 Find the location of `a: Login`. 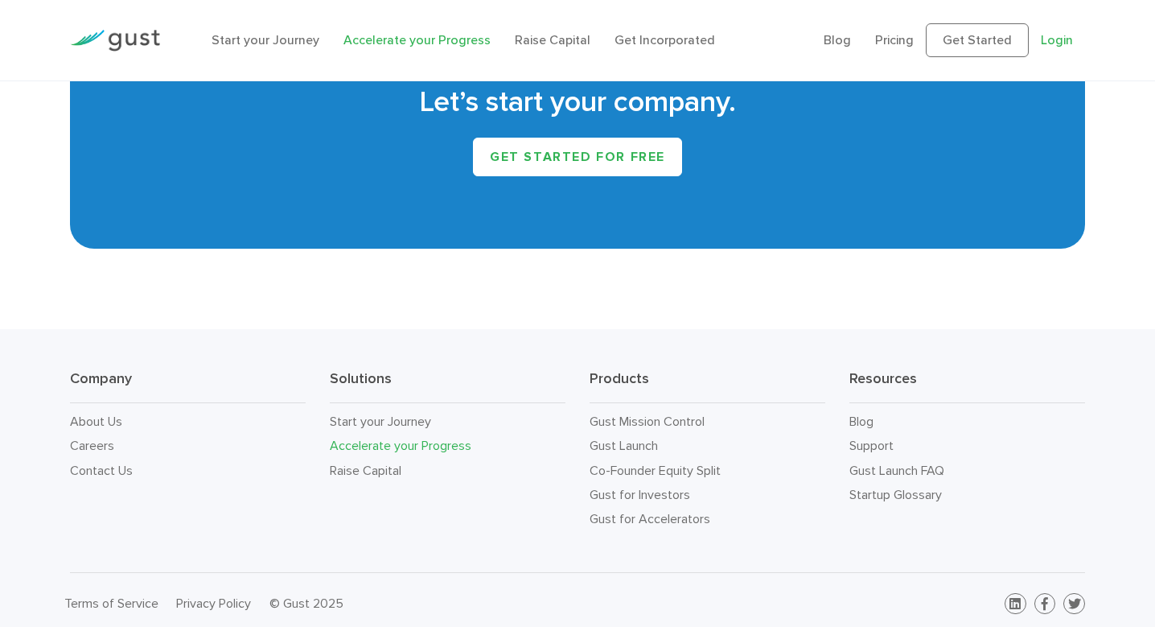

a: Login is located at coordinates (1057, 39).